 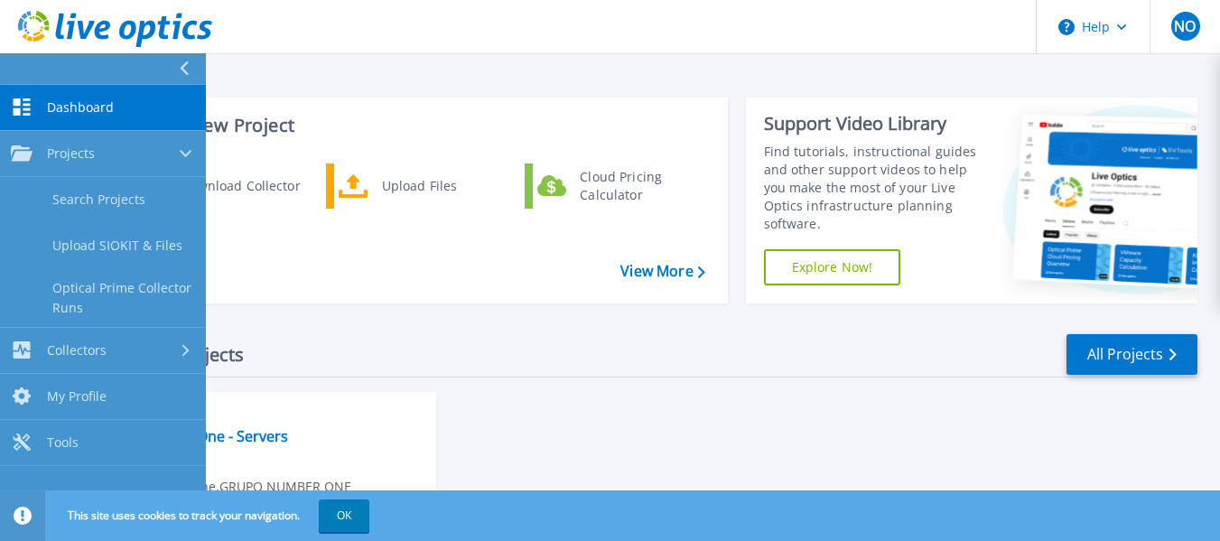 What do you see at coordinates (70, 154) in the screenshot?
I see `span: Projects` at bounding box center [70, 154].